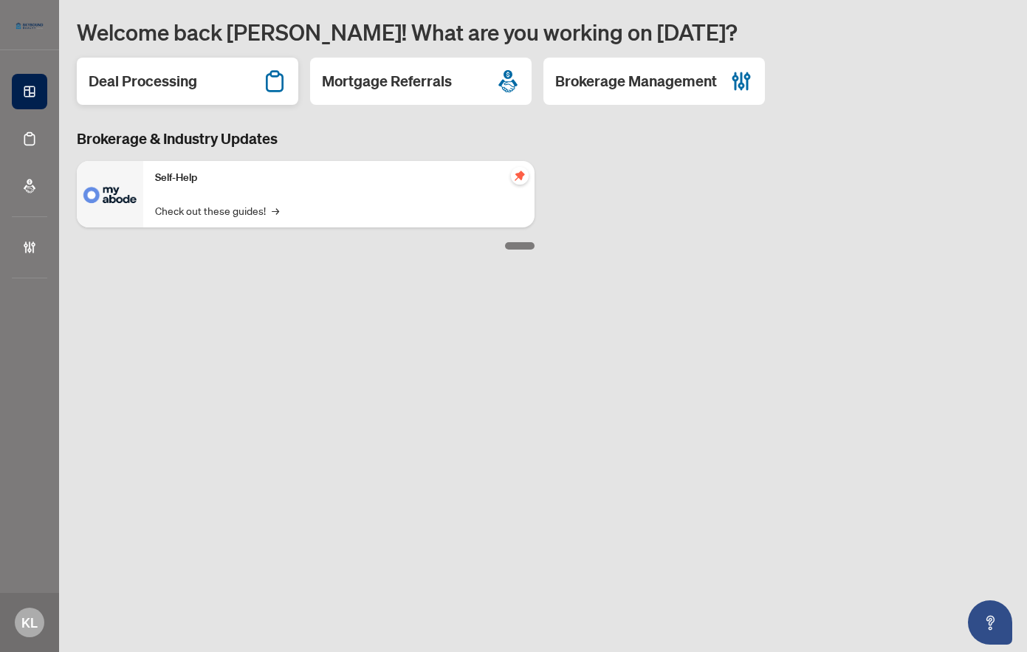  Describe the element at coordinates (990, 622) in the screenshot. I see `button: Open asap` at that location.